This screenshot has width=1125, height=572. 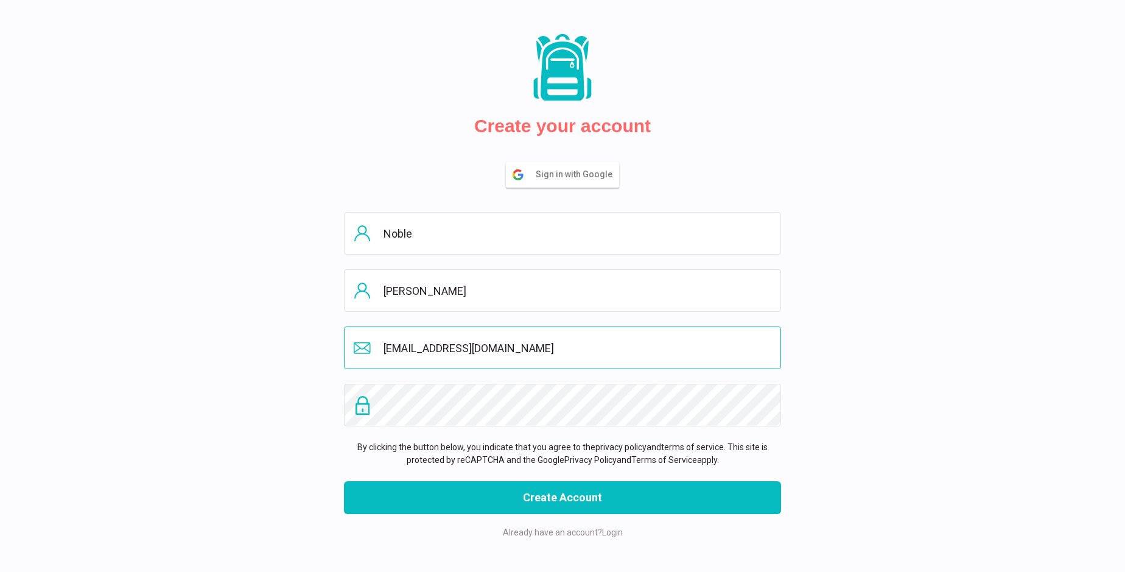 I want to click on h2: Create your account, so click(x=563, y=126).